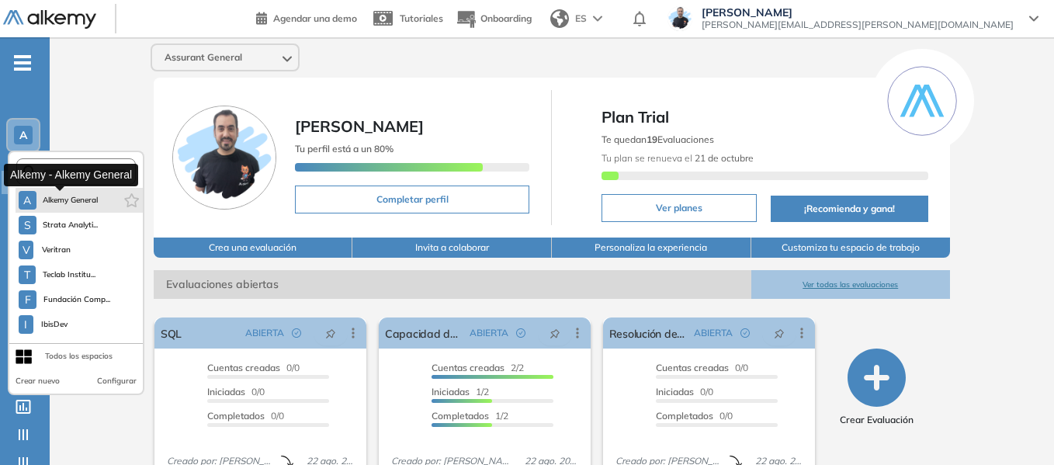 Image resolution: width=1054 pixels, height=465 pixels. Describe the element at coordinates (1016, 428) in the screenshot. I see `div: Widget de chat` at that location.